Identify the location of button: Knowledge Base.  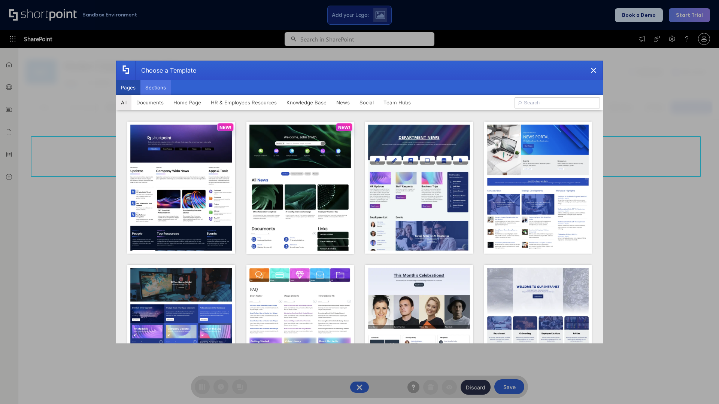
(306, 103).